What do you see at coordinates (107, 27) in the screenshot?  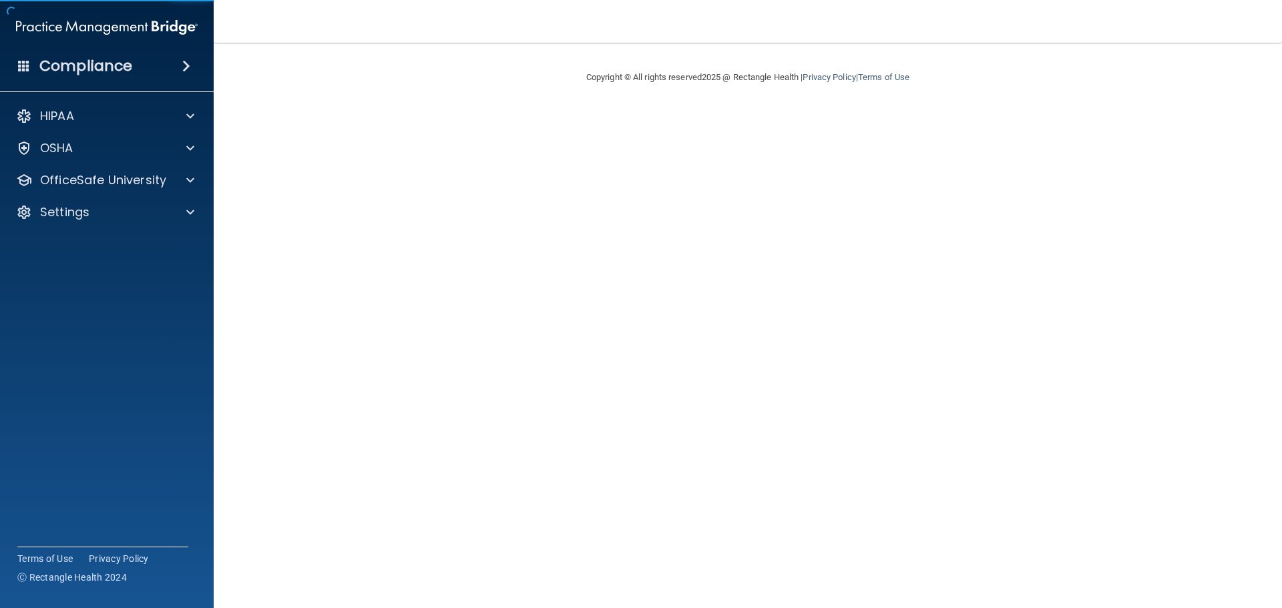 I see `img: PMB logo` at bounding box center [107, 27].